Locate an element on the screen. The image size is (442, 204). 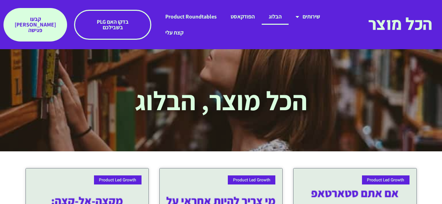
a: שירותים is located at coordinates (308, 17).